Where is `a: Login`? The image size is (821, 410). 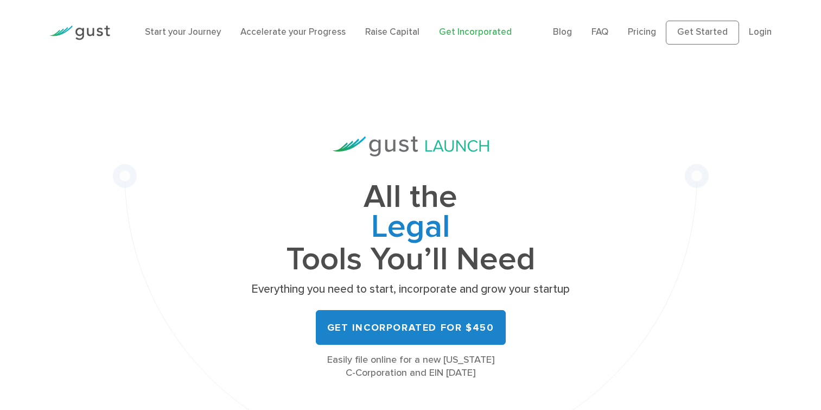
a: Login is located at coordinates (760, 32).